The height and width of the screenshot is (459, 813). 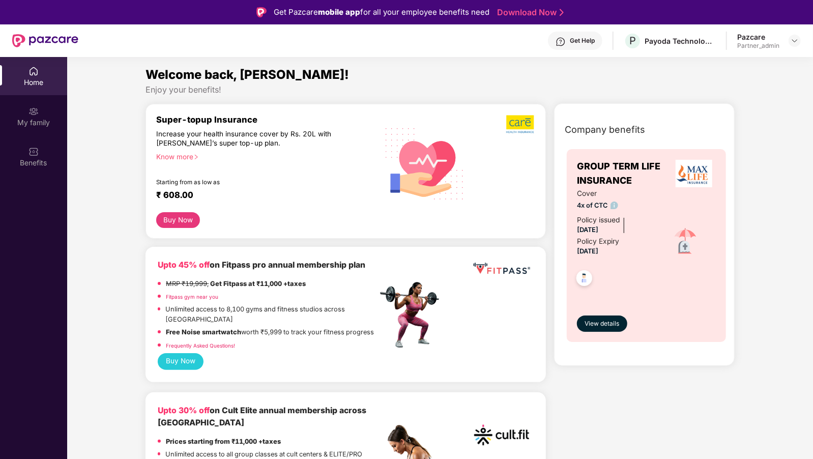 I want to click on img: Stroke, so click(x=562, y=12).